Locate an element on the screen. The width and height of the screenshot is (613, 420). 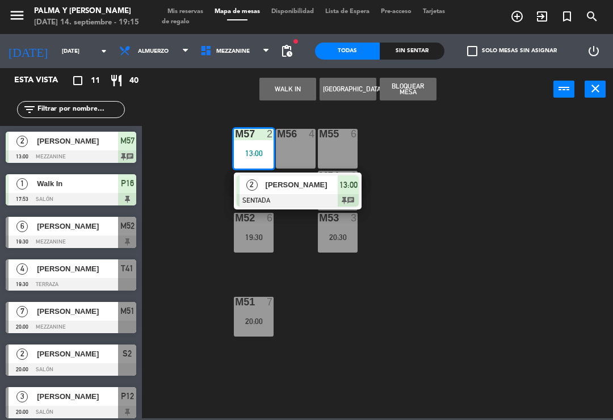
span: Lista de Espera is located at coordinates (348, 11).